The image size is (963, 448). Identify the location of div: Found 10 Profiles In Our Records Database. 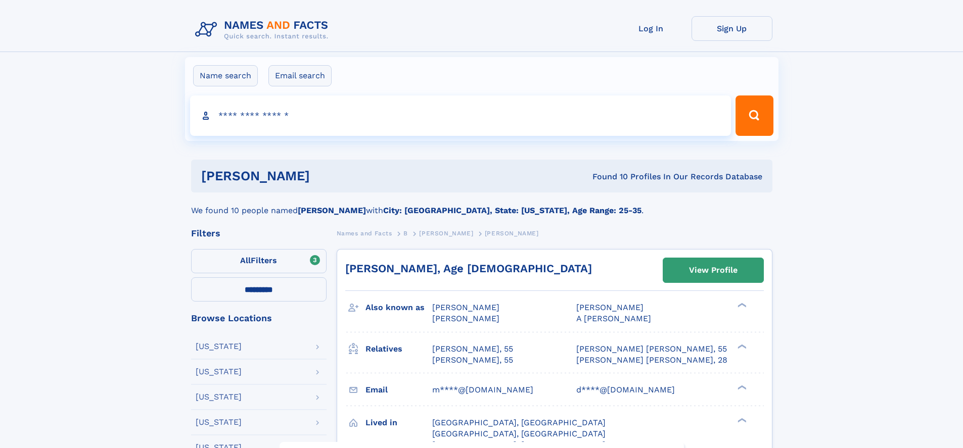
(607, 177).